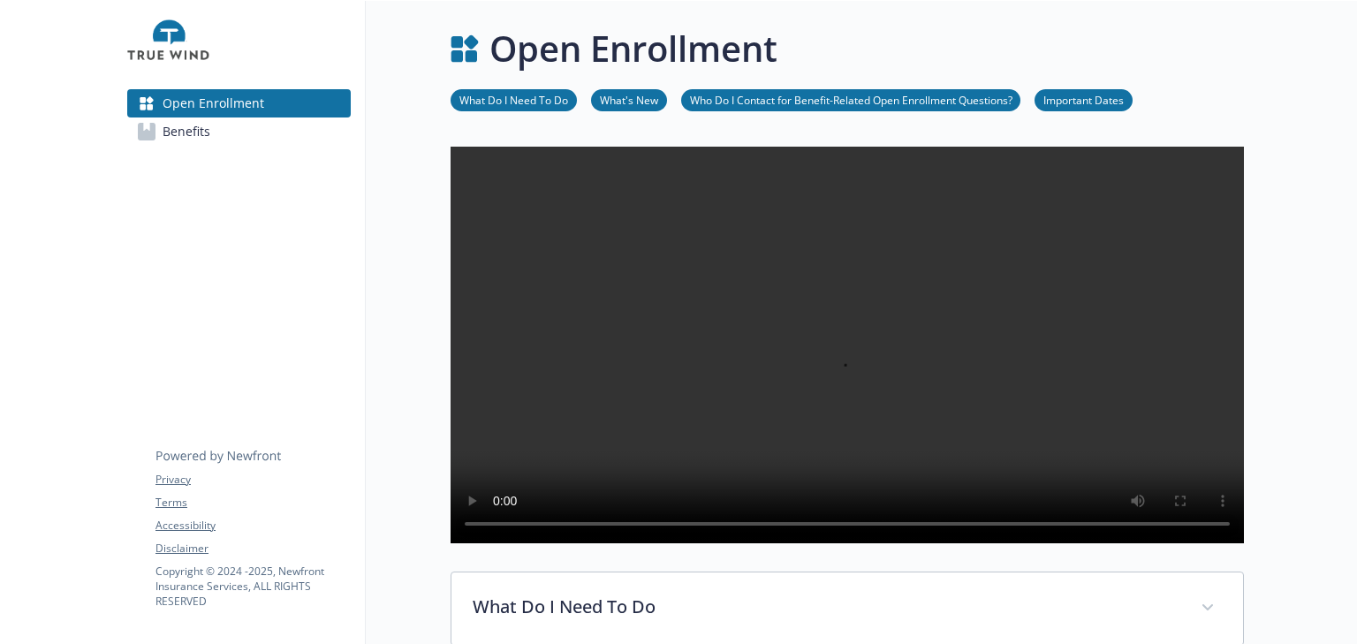  What do you see at coordinates (253, 480) in the screenshot?
I see `a: Privacy` at bounding box center [253, 480].